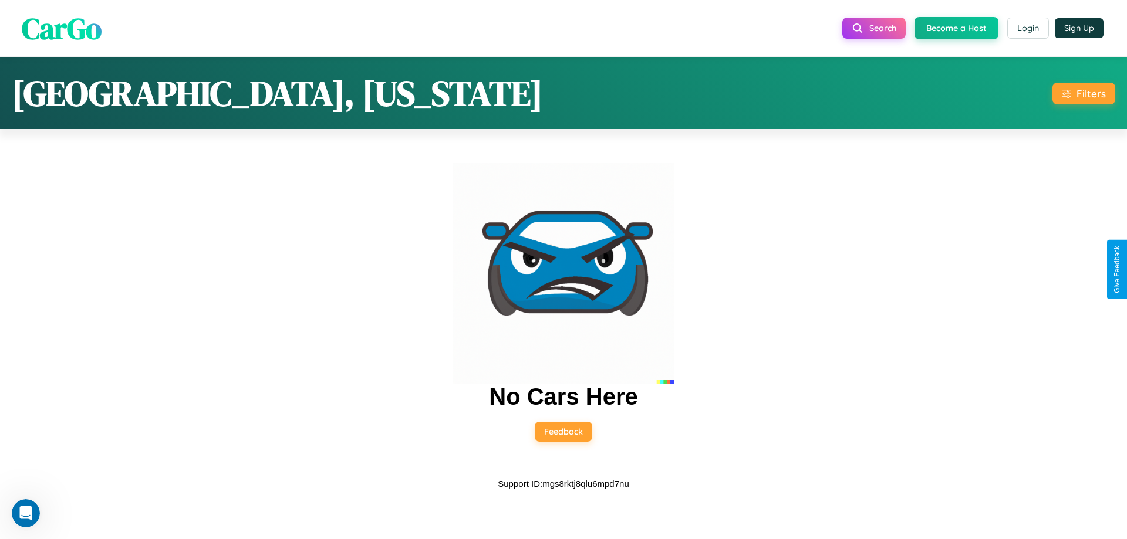 This screenshot has width=1127, height=539. Describe the element at coordinates (62, 28) in the screenshot. I see `span: CarGo` at that location.